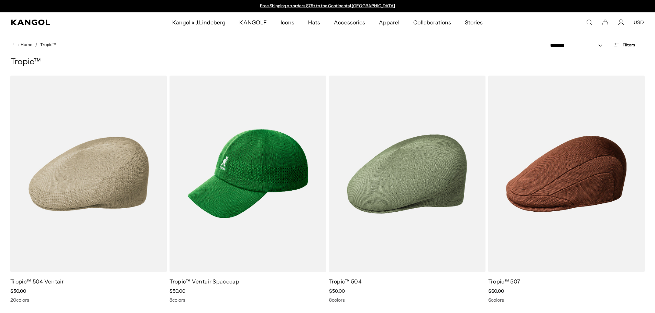  What do you see at coordinates (349, 22) in the screenshot?
I see `span: Accessories` at bounding box center [349, 22].